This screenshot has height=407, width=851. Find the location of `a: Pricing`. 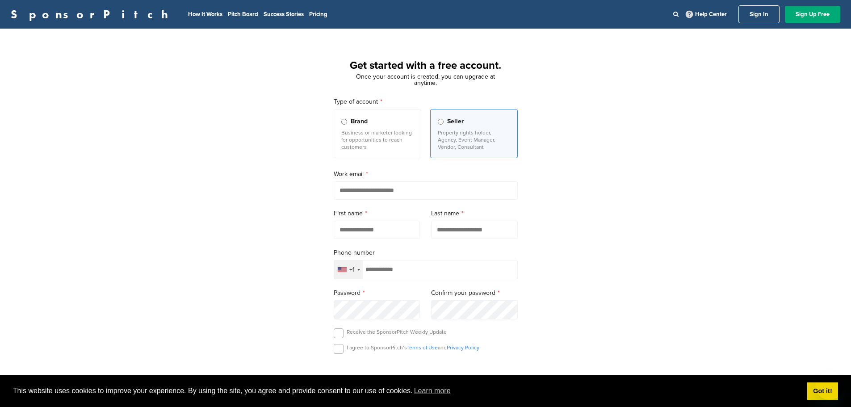

a: Pricing is located at coordinates (318, 14).